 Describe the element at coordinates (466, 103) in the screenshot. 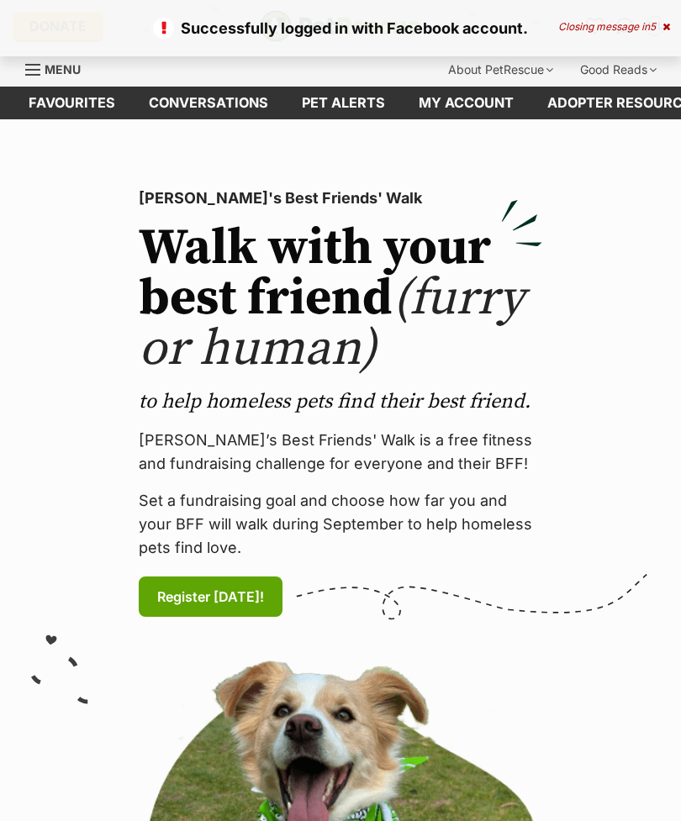

I see `a: My account` at that location.